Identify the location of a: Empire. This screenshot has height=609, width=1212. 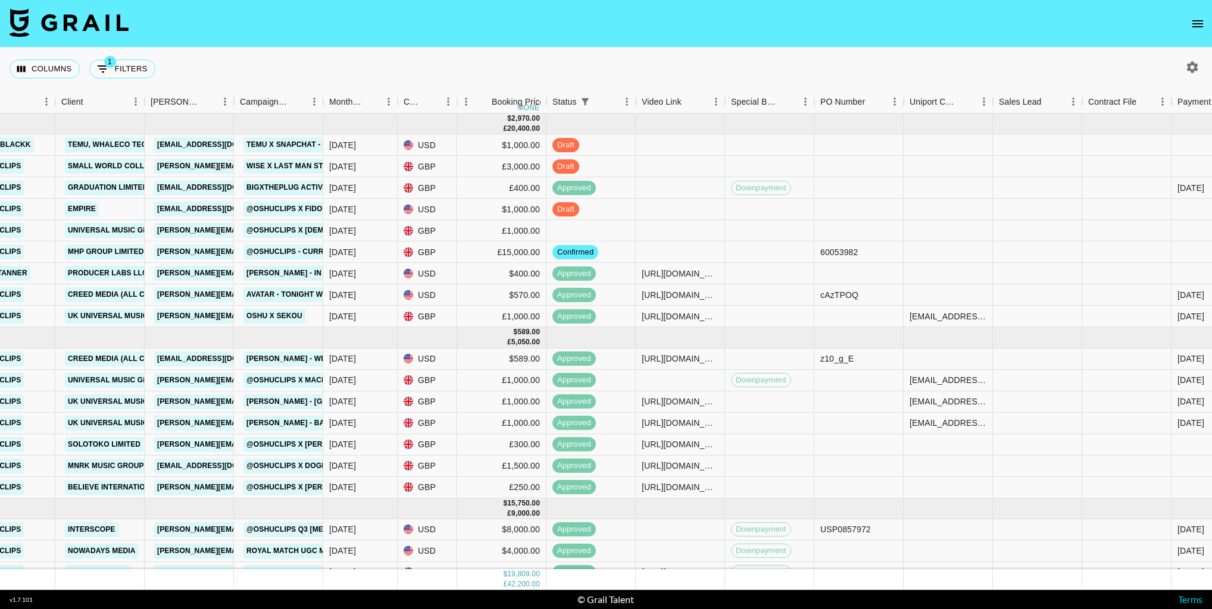
(82, 209).